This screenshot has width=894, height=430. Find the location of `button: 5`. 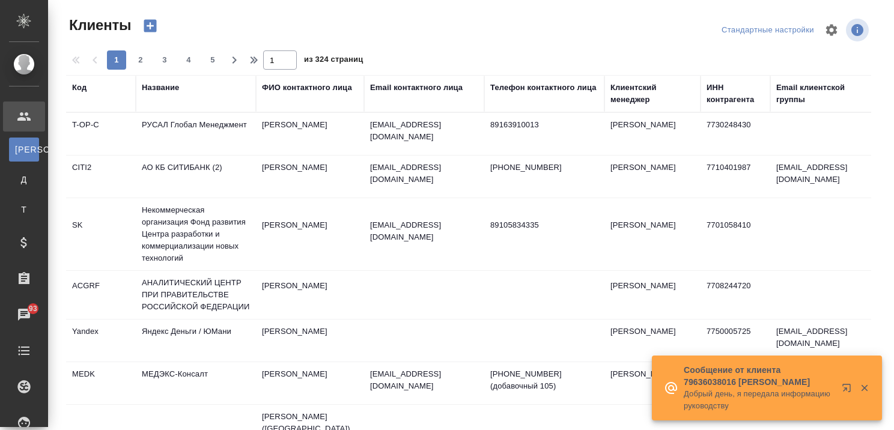

button: 5 is located at coordinates (213, 60).